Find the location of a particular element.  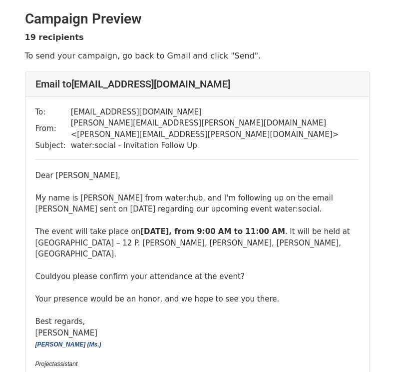

span: Could is located at coordinates (46, 276).